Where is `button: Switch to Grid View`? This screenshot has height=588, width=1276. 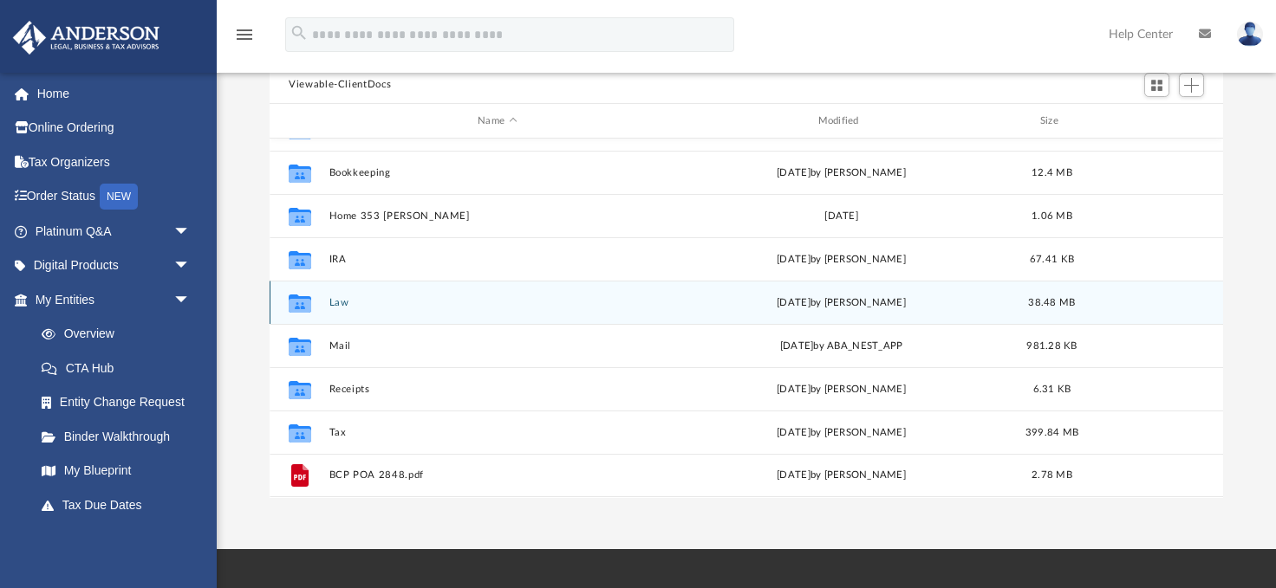 button: Switch to Grid View is located at coordinates (1157, 85).